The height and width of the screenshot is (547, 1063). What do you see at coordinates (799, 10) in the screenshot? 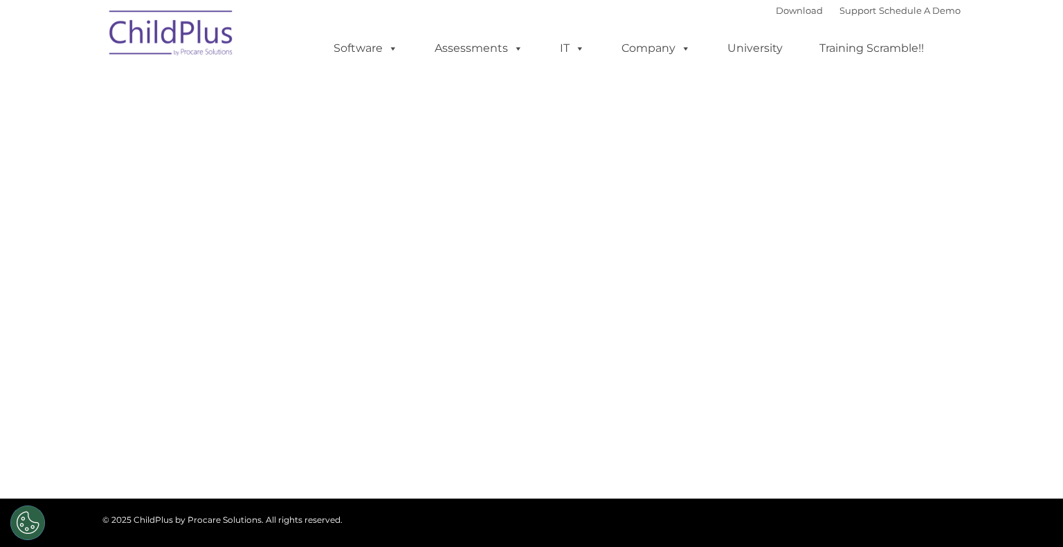
I see `a: Download` at bounding box center [799, 10].